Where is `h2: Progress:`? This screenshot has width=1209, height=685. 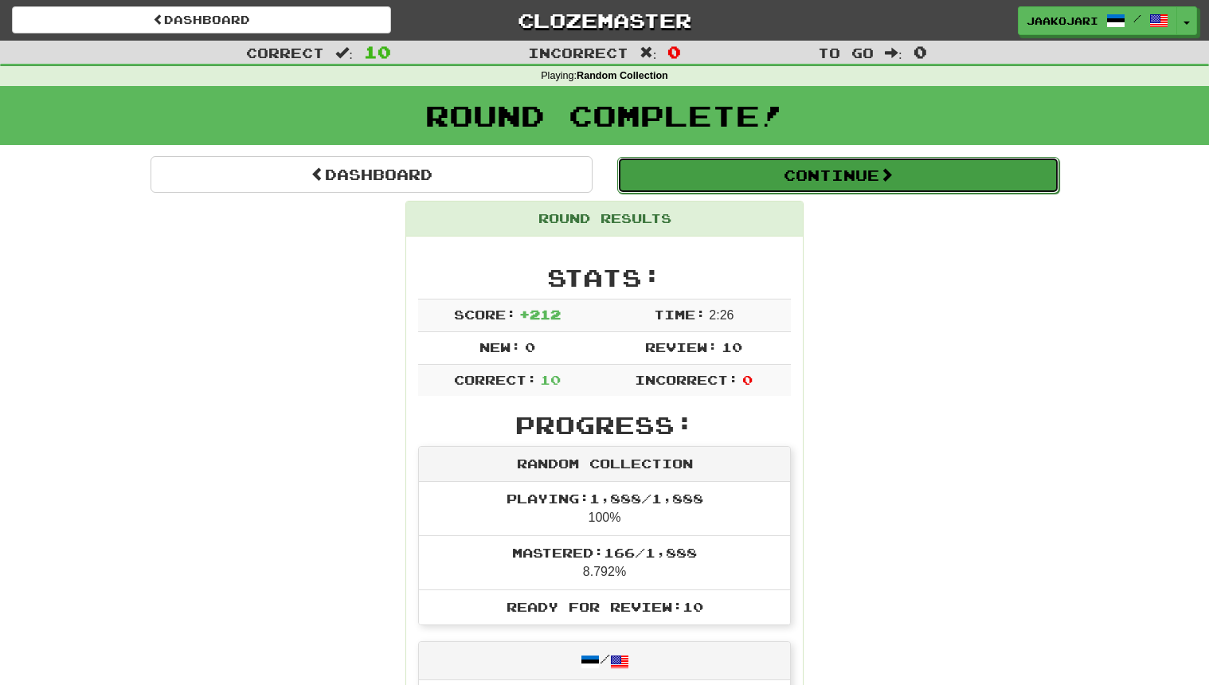
h2: Progress: is located at coordinates (605, 425).